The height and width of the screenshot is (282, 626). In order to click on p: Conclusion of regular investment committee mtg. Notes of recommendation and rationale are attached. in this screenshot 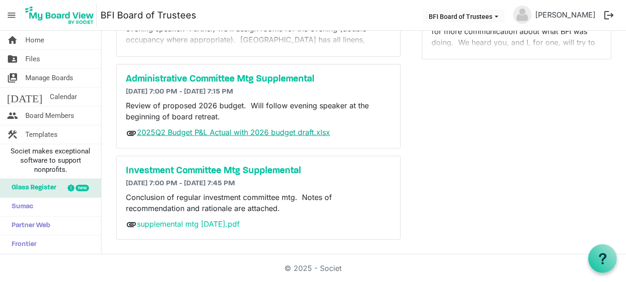, I will do `click(258, 203)`.